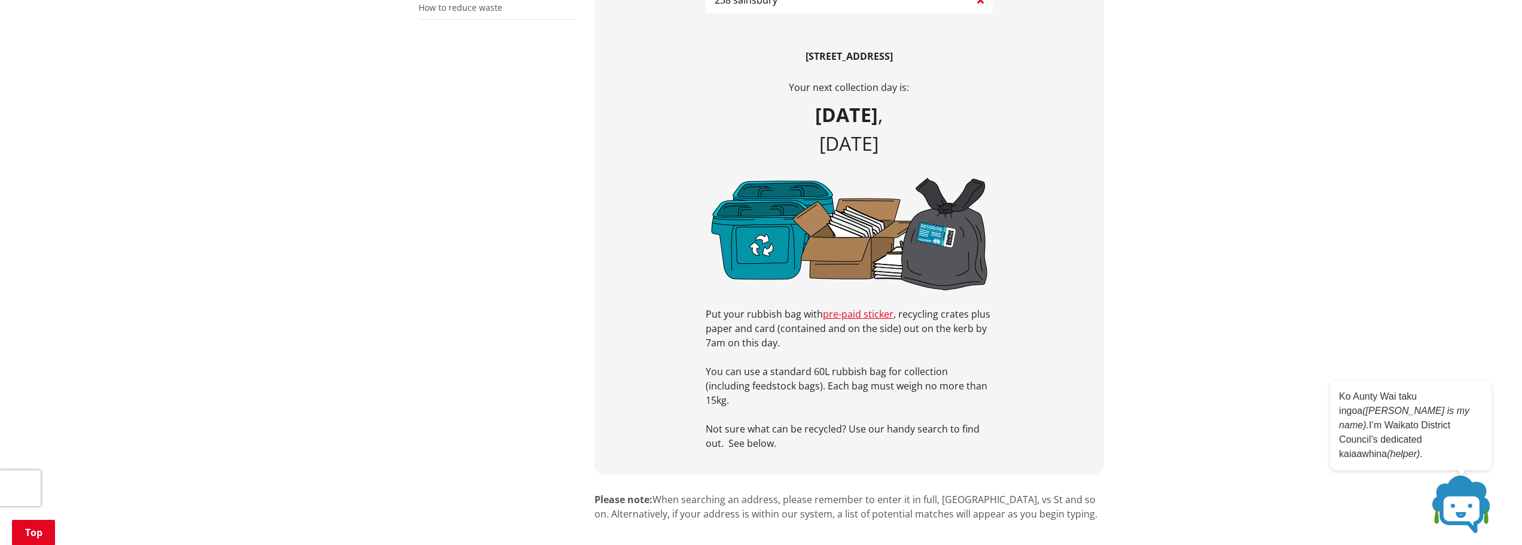  I want to click on strong: Please note:, so click(623, 499).